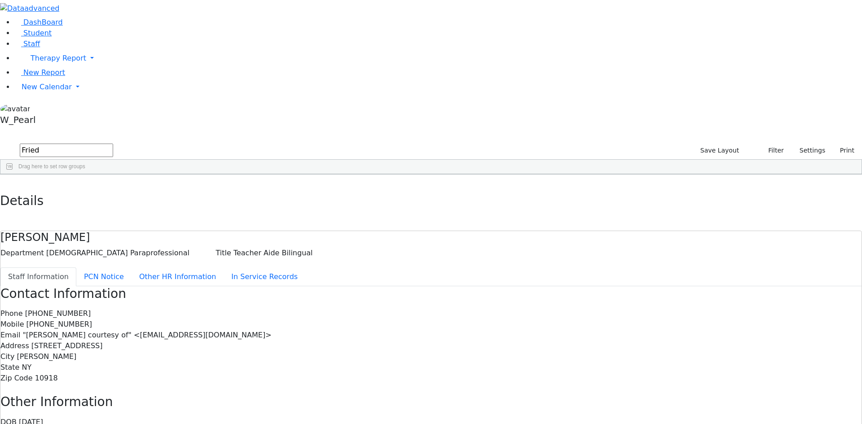 The image size is (862, 424). I want to click on span: Student, so click(37, 33).